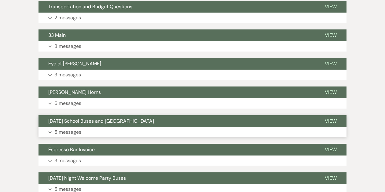 Image resolution: width=385 pixels, height=192 pixels. Describe the element at coordinates (193, 103) in the screenshot. I see `button: 6 messages` at that location.